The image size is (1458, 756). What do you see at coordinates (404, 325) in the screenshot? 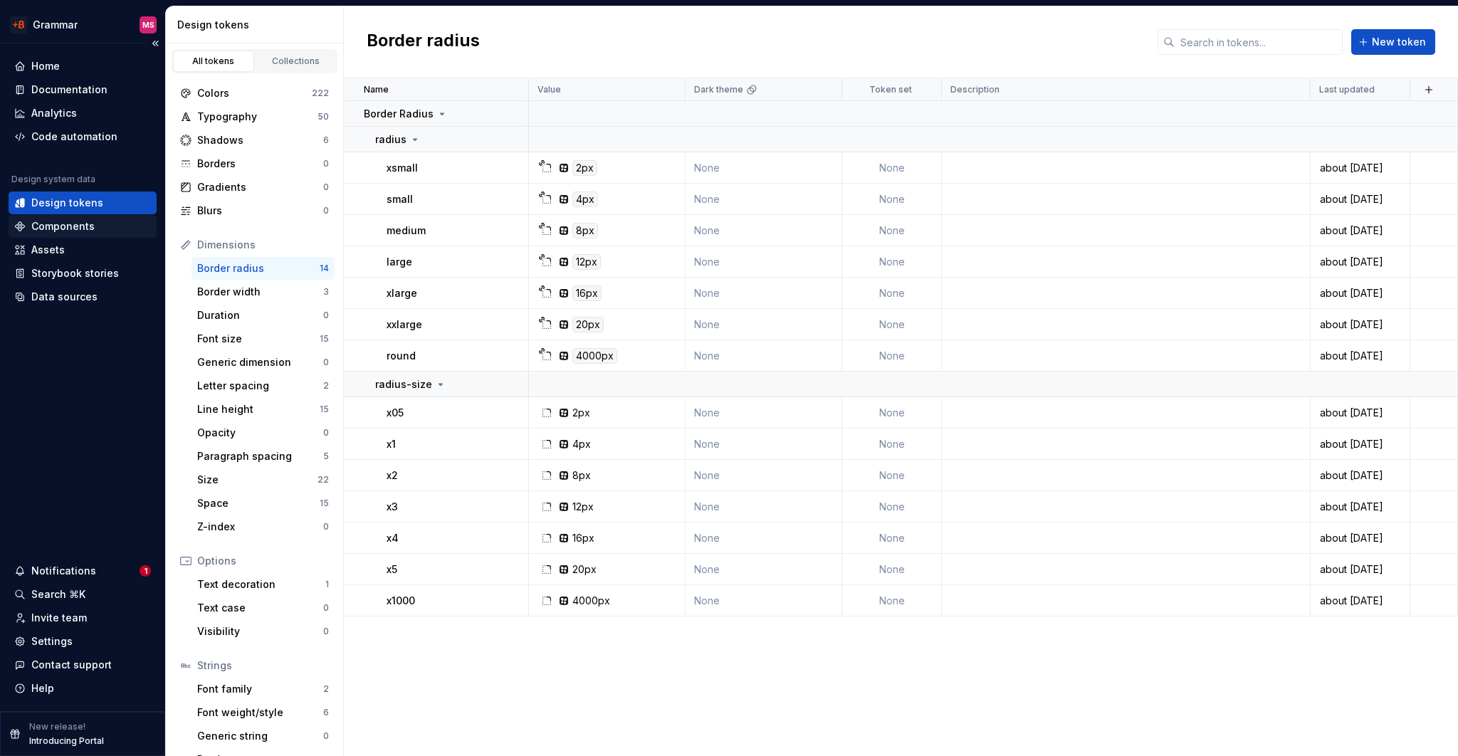
I see `p: xxlarge` at bounding box center [404, 325].